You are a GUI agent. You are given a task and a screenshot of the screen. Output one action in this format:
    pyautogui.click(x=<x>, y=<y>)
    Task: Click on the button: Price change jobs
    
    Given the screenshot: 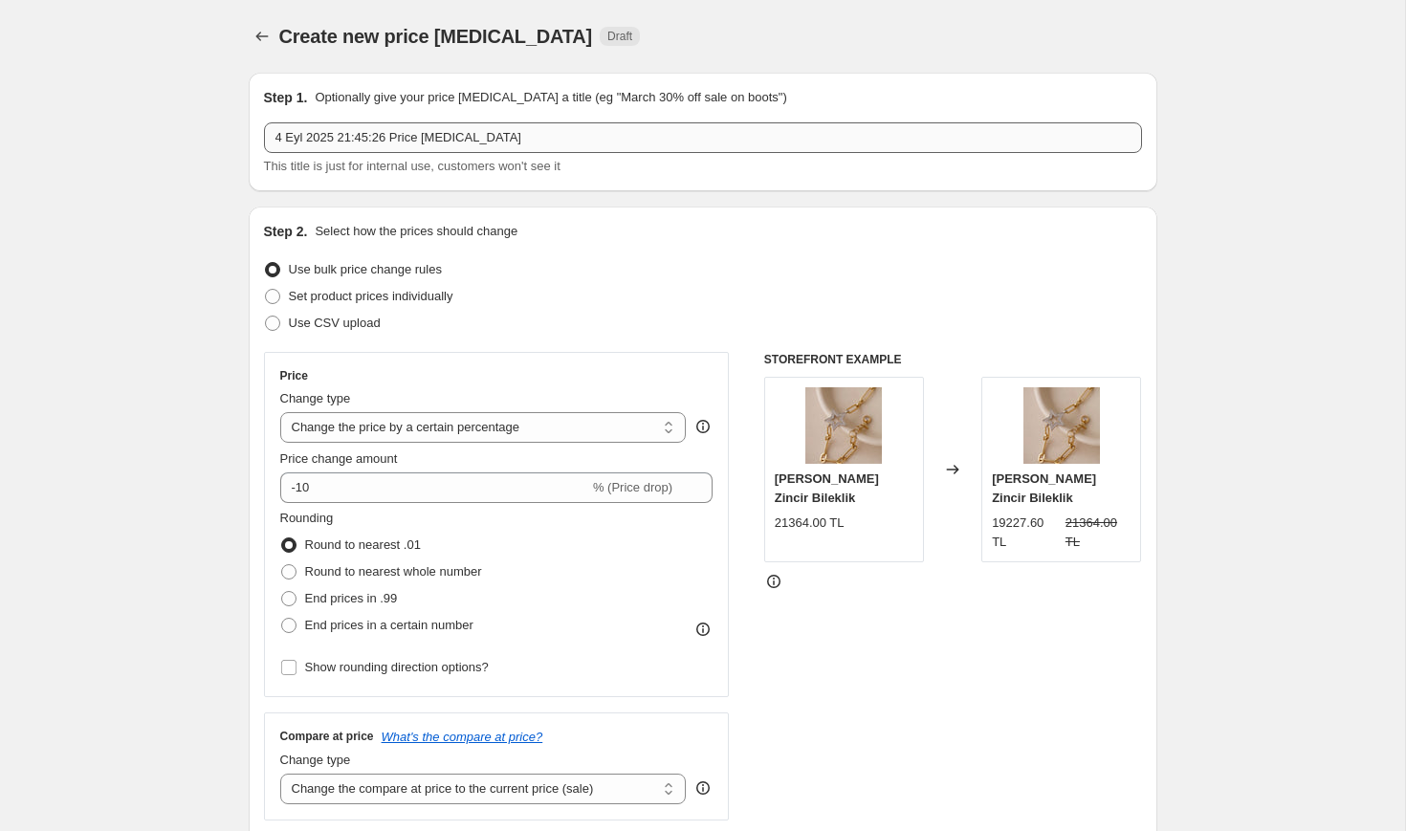 What is the action you would take?
    pyautogui.click(x=262, y=36)
    